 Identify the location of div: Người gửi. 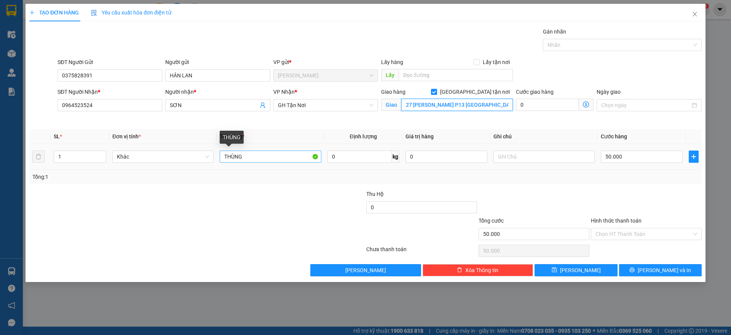
(218, 62).